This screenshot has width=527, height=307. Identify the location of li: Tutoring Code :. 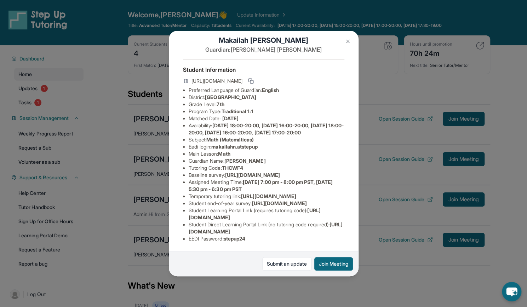
(267, 168).